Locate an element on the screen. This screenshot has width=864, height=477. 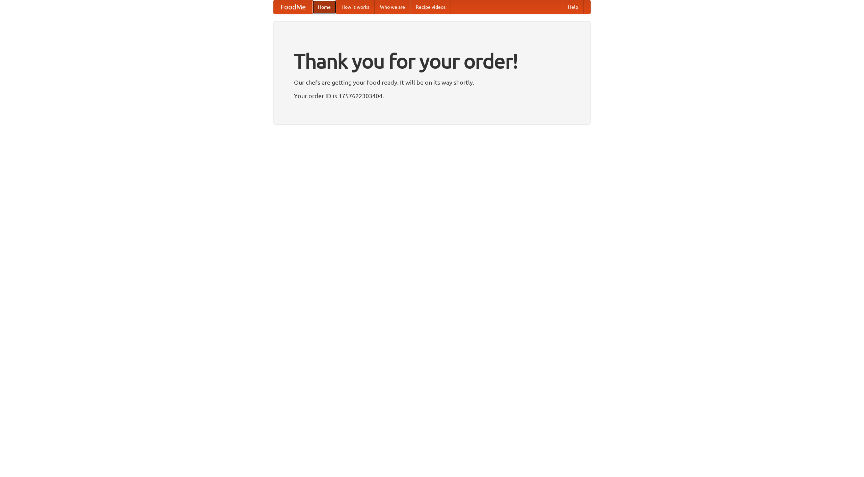
h1: Thank you for your order! is located at coordinates (432, 61).